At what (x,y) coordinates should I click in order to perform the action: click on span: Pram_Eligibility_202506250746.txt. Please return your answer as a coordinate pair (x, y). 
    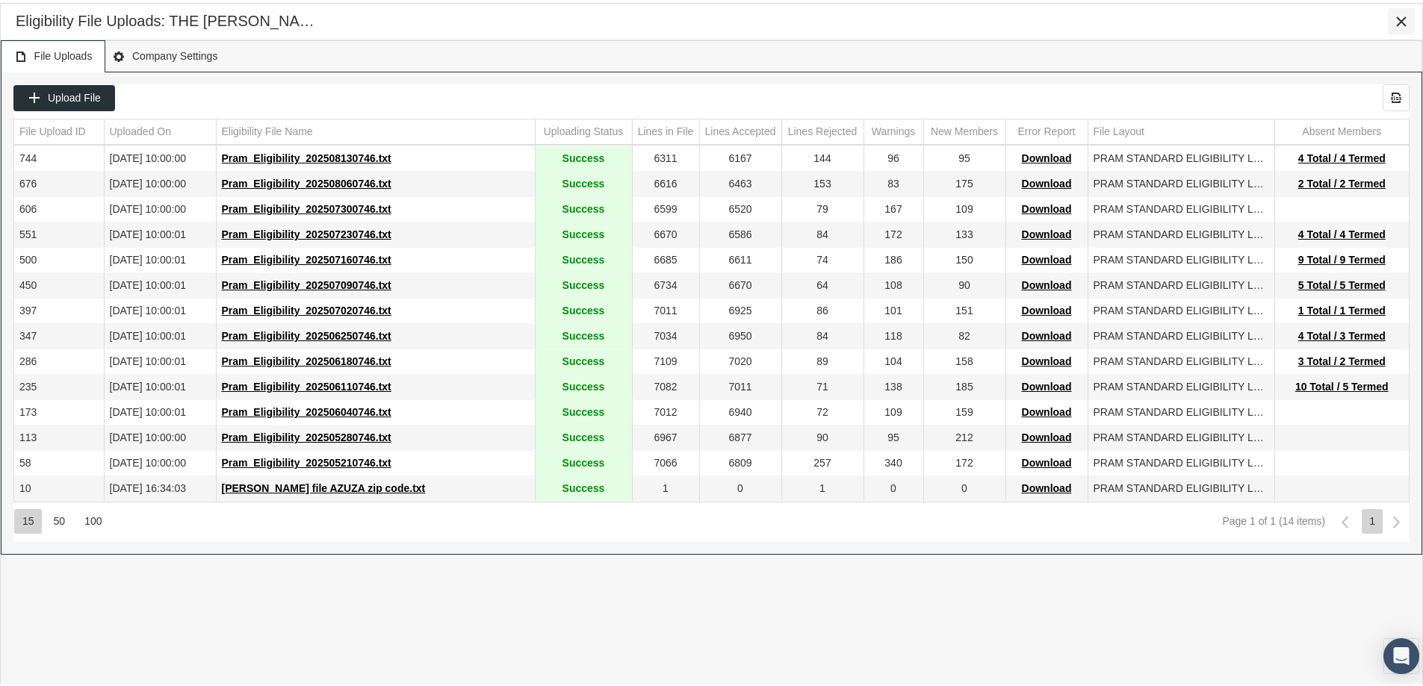
    Looking at the image, I should click on (306, 333).